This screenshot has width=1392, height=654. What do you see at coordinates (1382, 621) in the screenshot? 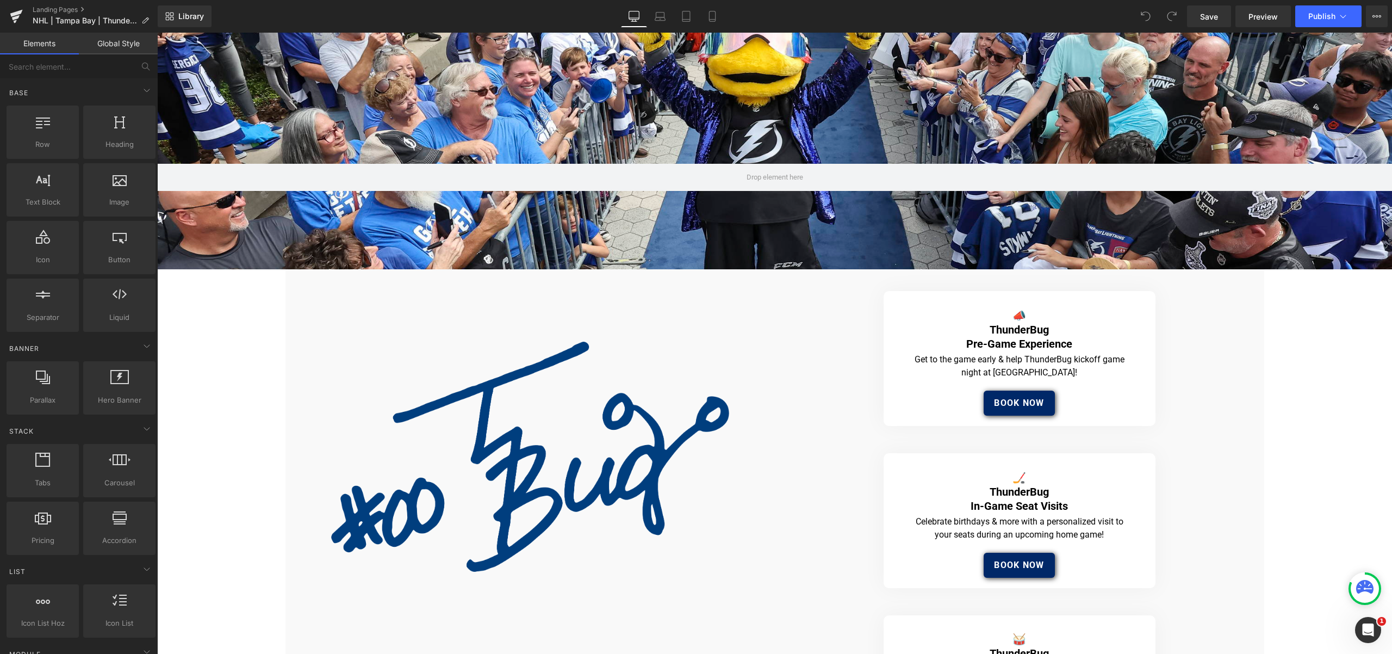
I see `span: 1` at bounding box center [1382, 621].